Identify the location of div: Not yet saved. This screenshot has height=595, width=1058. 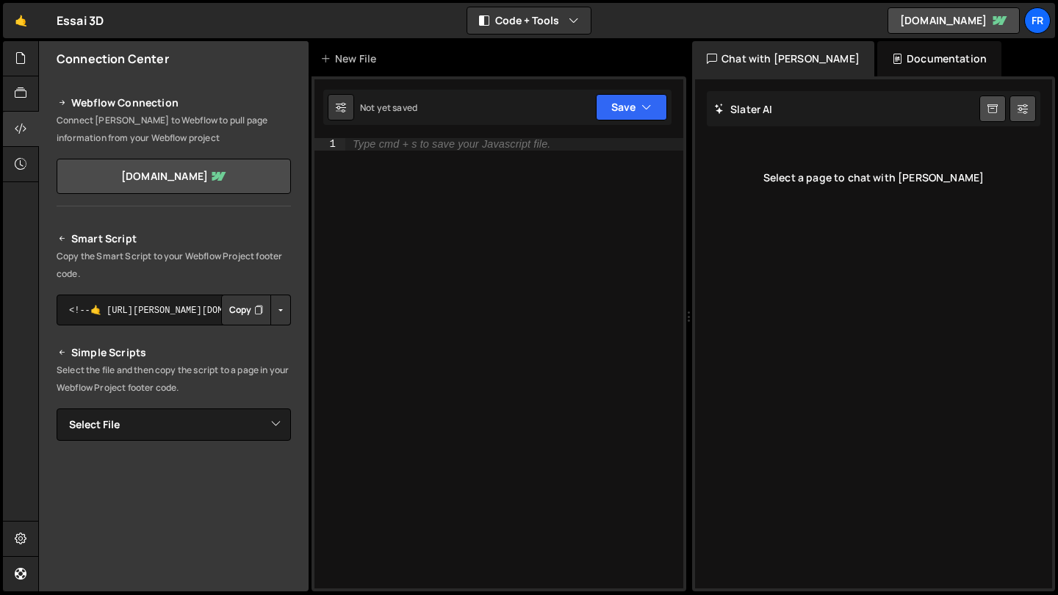
(389, 107).